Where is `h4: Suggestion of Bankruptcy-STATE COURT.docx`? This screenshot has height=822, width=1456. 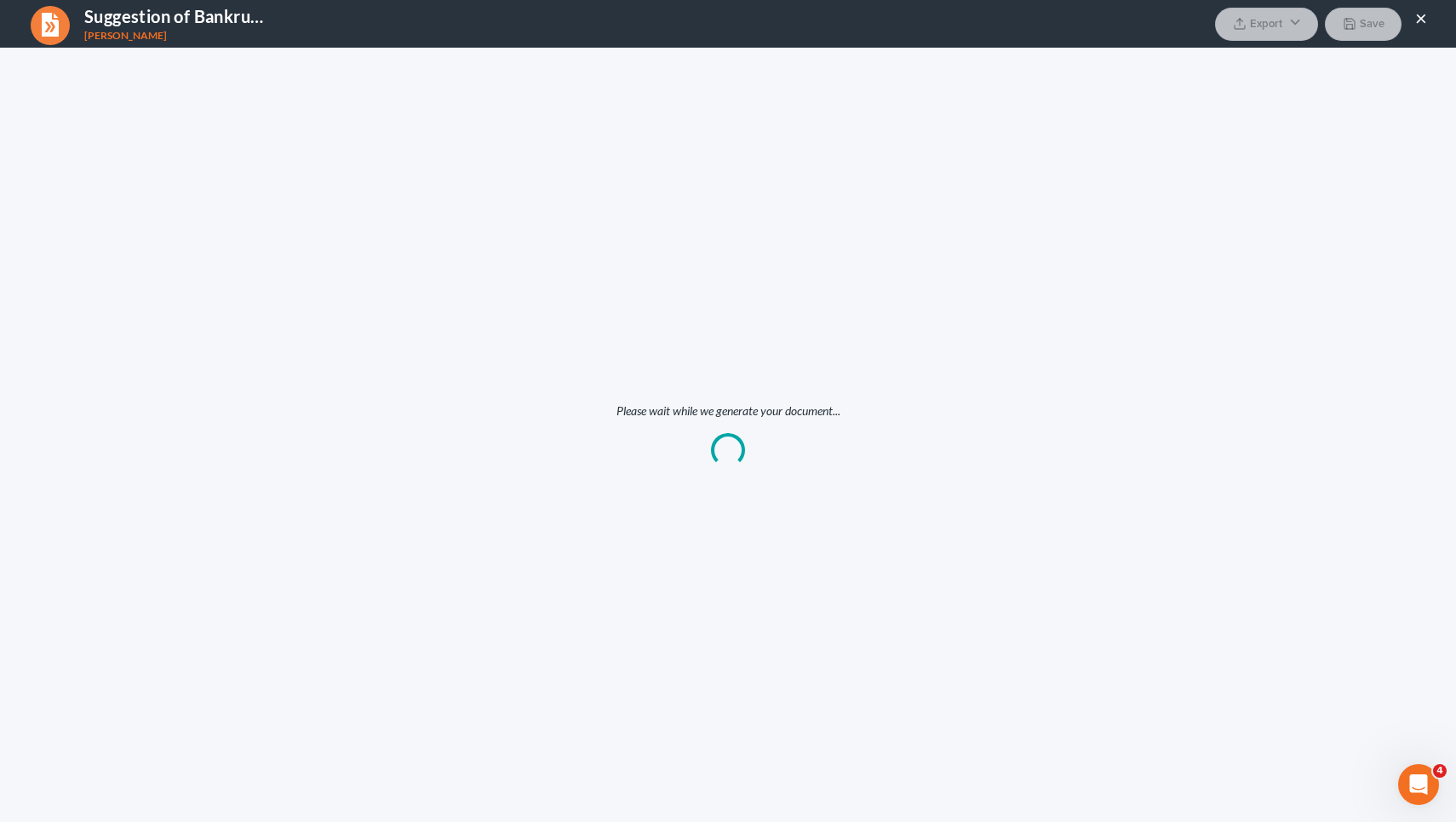 h4: Suggestion of Bankruptcy-STATE COURT.docx is located at coordinates (176, 16).